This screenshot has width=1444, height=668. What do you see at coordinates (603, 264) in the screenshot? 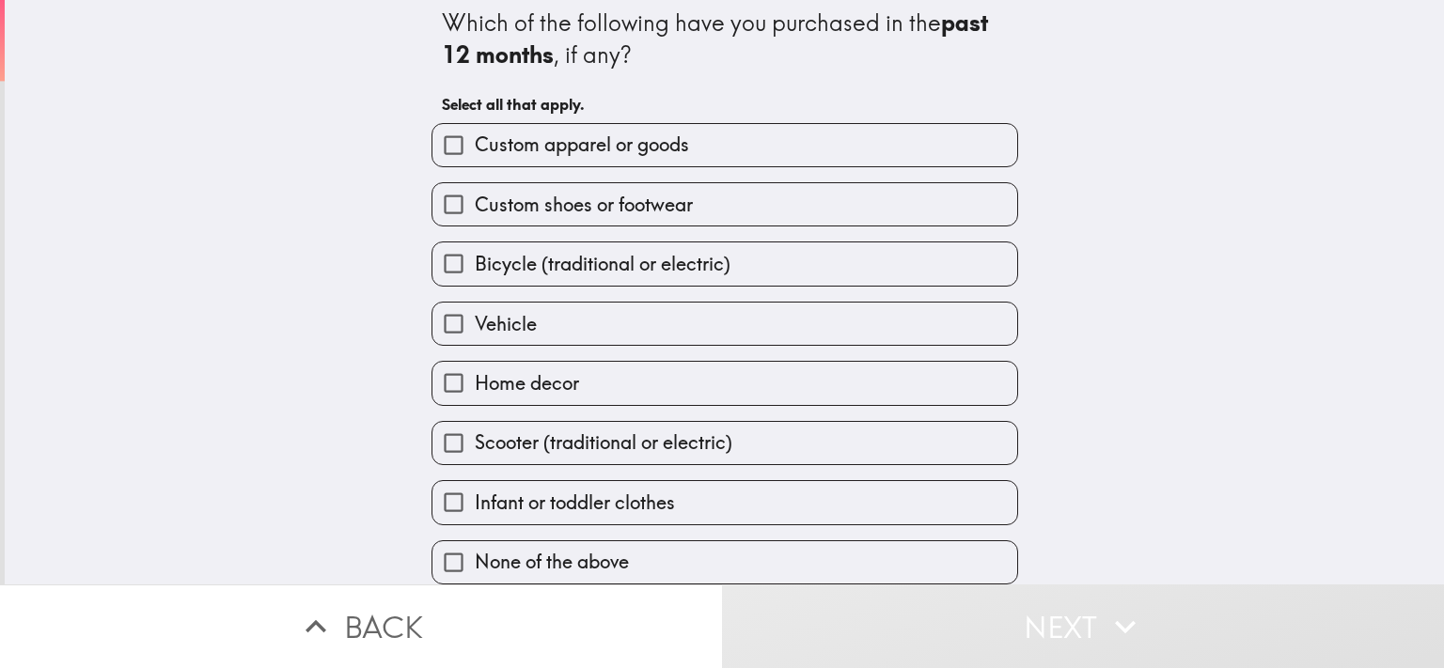
I see `span: Bicycle (traditional or electric)` at bounding box center [603, 264].